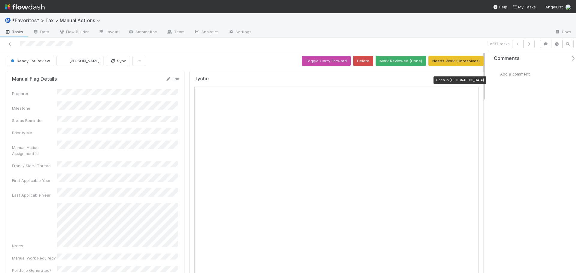 This screenshot has height=273, width=576. Describe the element at coordinates (401, 61) in the screenshot. I see `button: Mark Reviewed (Done)` at that location.